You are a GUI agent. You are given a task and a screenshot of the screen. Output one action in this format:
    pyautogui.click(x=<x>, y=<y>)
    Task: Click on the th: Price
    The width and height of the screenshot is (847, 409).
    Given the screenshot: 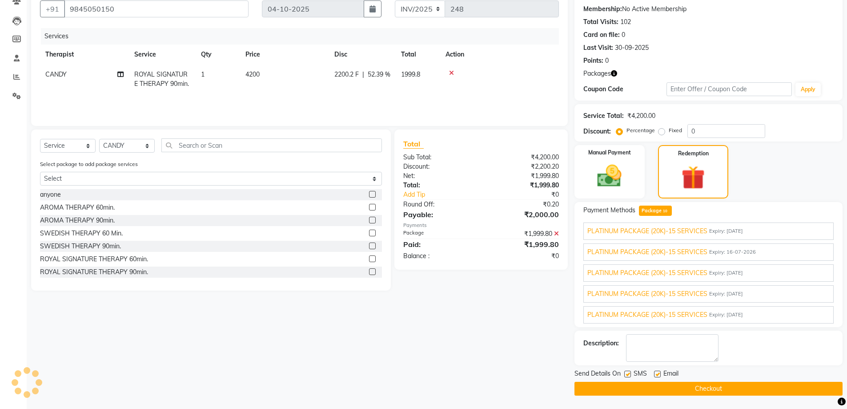 What is the action you would take?
    pyautogui.click(x=284, y=54)
    